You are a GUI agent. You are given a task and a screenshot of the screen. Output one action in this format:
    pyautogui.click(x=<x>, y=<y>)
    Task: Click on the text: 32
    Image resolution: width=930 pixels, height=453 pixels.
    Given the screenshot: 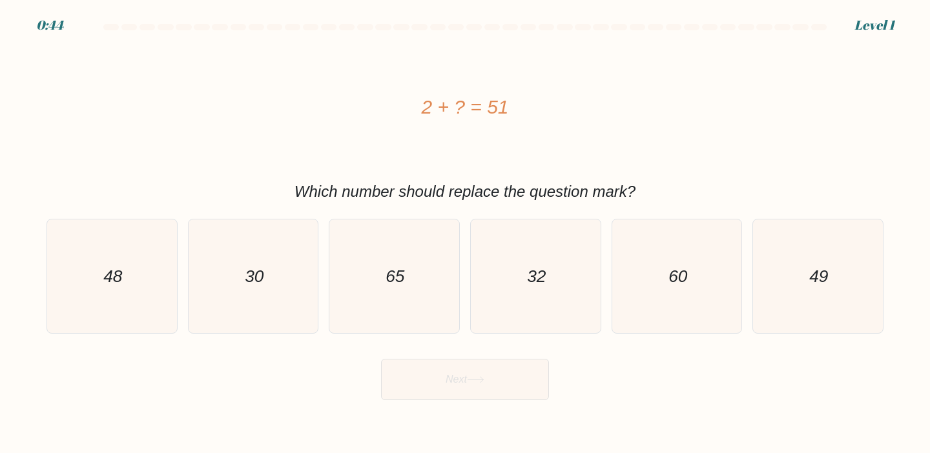 What is the action you would take?
    pyautogui.click(x=536, y=276)
    